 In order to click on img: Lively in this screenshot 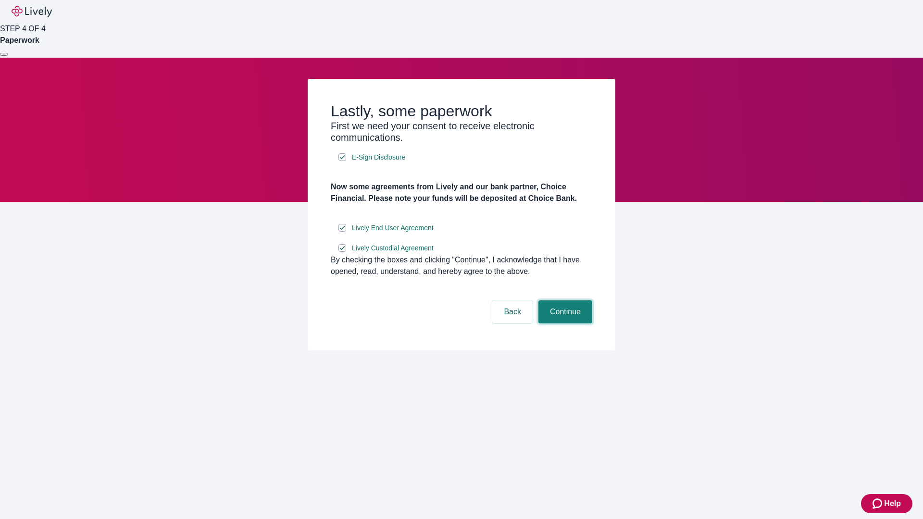, I will do `click(32, 12)`.